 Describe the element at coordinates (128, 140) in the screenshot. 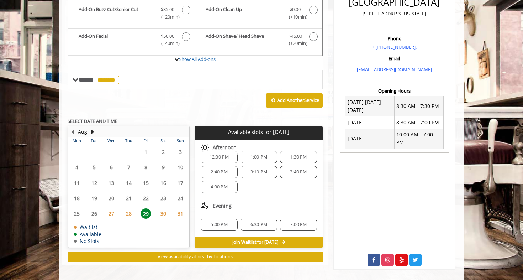

I see `th: Thu` at that location.